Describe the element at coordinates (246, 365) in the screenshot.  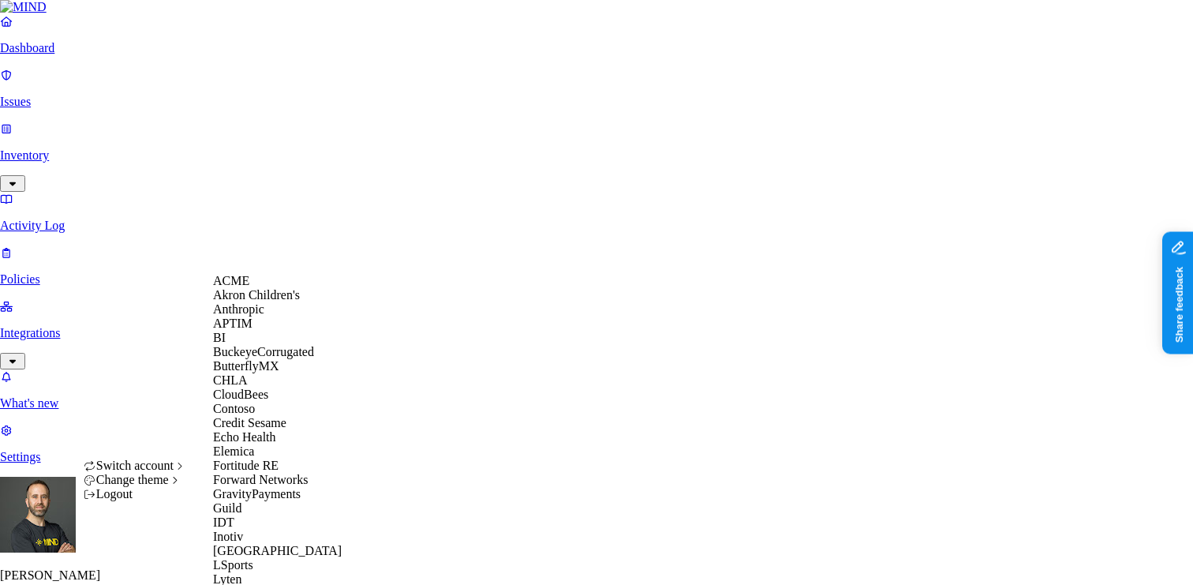
I see `span: ButterflyMX` at that location.